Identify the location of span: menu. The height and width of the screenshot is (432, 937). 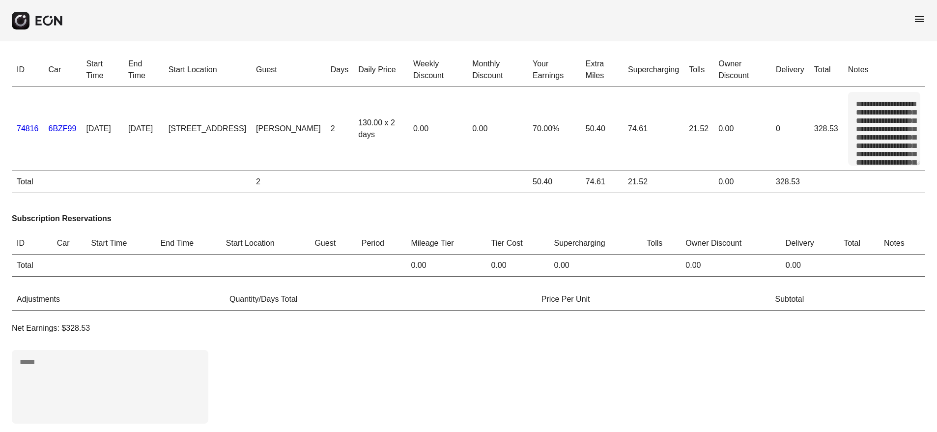
(920, 19).